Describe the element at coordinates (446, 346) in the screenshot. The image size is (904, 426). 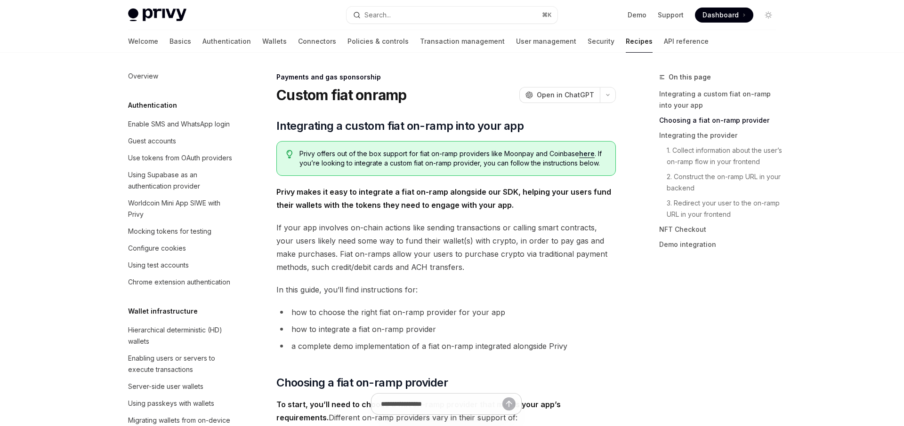
I see `li: a complete demo implementation of a fiat on-ramp integrated alongside Privy` at that location.